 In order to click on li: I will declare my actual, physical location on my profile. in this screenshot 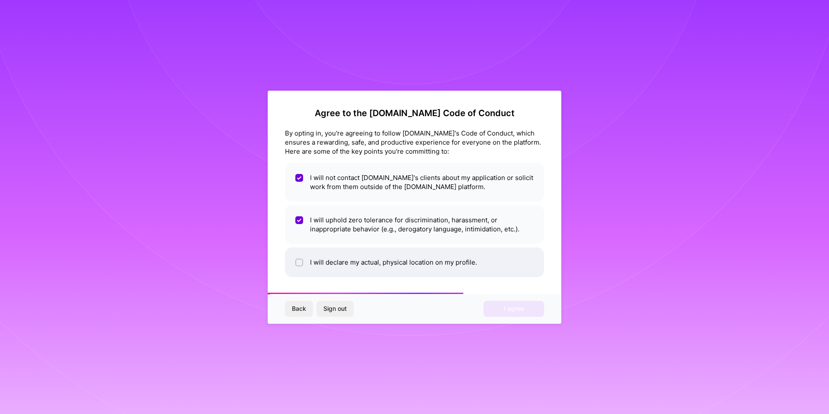, I will do `click(415, 262)`.